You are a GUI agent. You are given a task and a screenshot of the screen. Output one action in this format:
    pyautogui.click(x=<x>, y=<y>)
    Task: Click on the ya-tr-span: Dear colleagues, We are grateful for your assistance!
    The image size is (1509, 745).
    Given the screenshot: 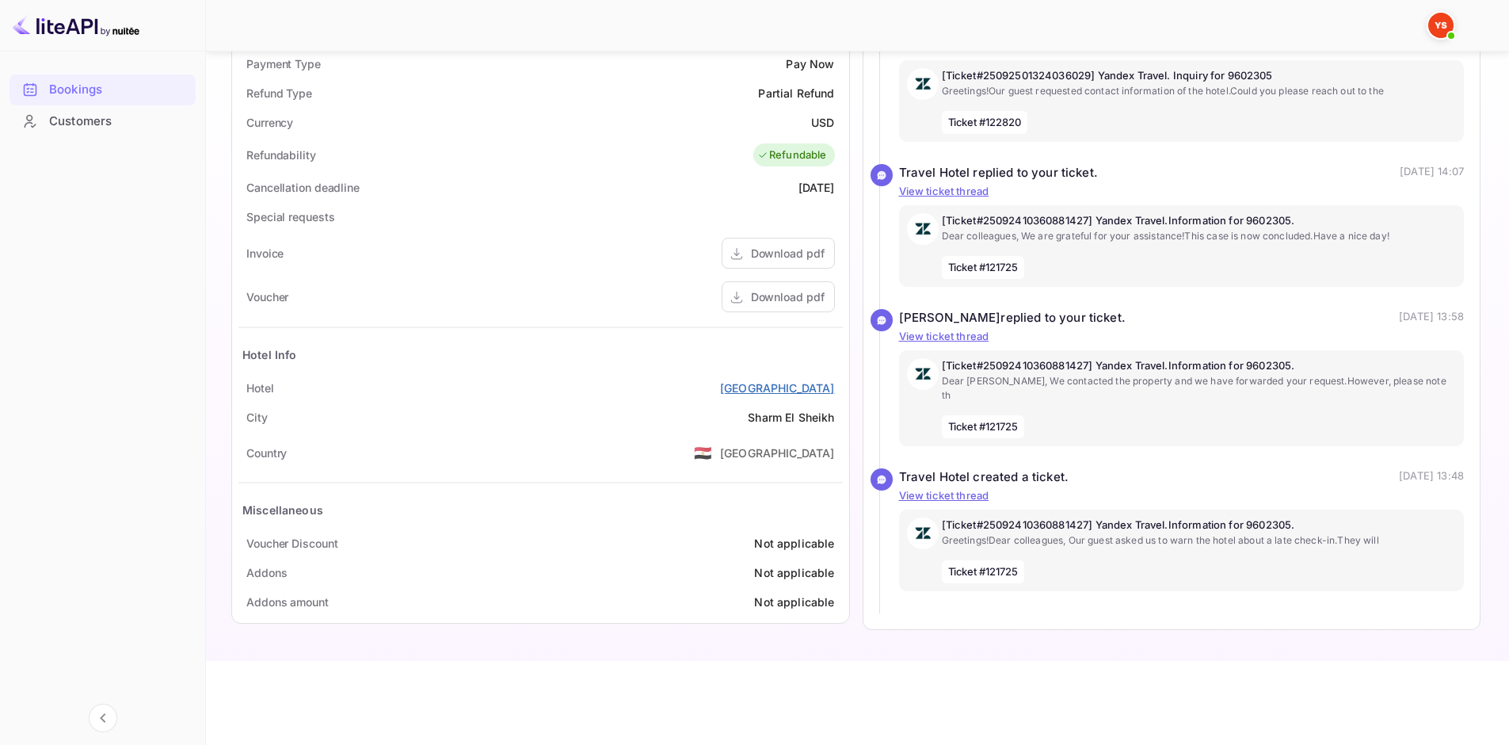 What is the action you would take?
    pyautogui.click(x=1063, y=235)
    